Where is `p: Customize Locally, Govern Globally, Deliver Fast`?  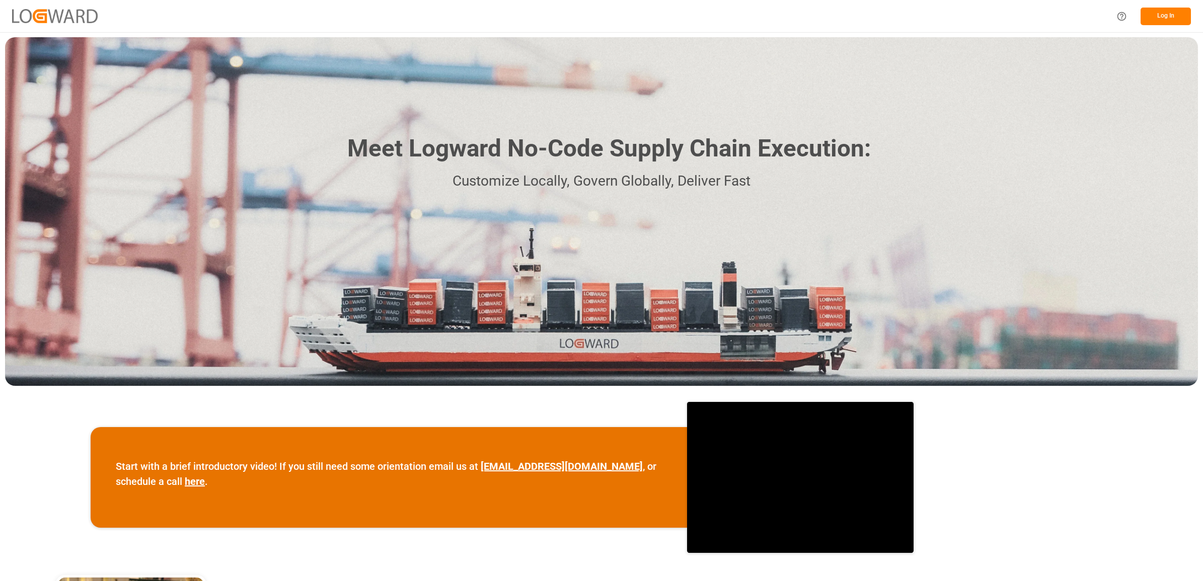
p: Customize Locally, Govern Globally, Deliver Fast is located at coordinates (601, 181).